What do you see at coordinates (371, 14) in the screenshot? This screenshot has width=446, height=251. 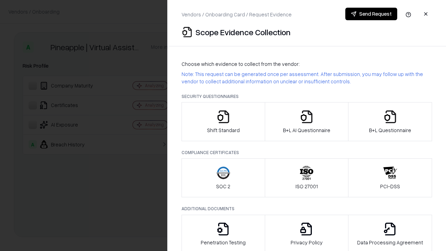 I see `button: Send Request` at bounding box center [371, 14].